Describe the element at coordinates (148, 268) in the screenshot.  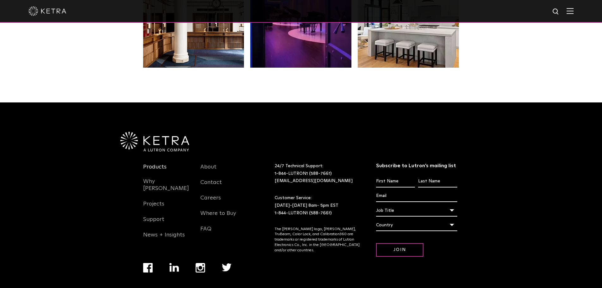
I see `img: facebook` at that location.